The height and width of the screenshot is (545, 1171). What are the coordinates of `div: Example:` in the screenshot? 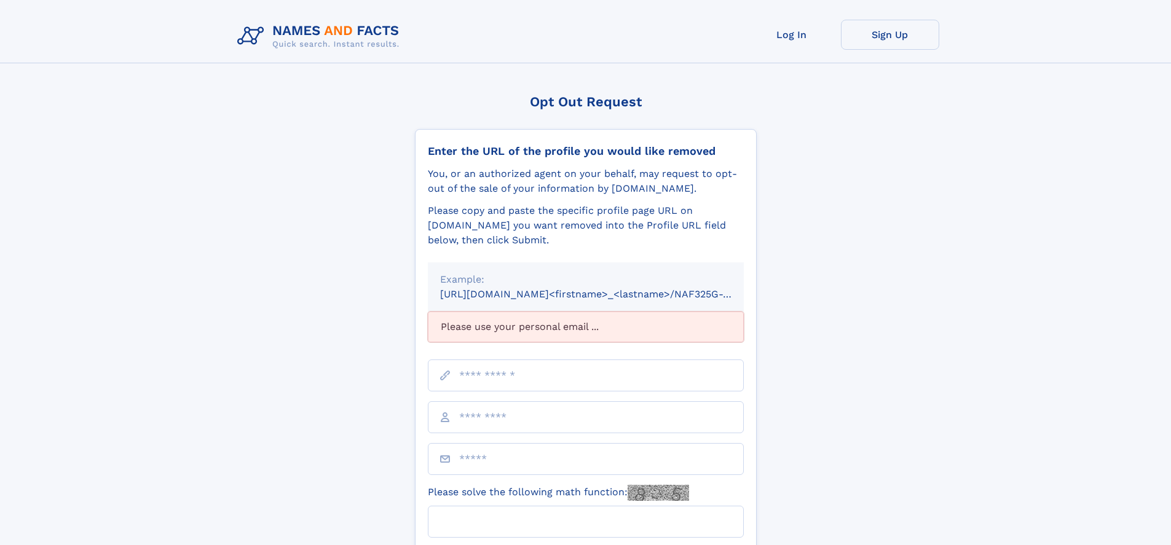 It's located at (586, 280).